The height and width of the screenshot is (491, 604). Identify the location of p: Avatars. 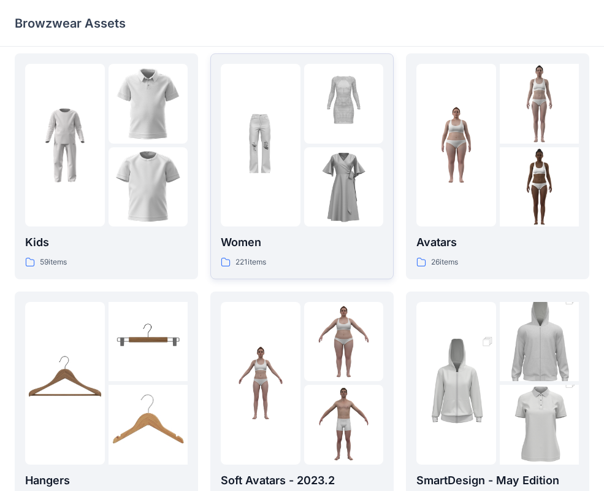
(498, 242).